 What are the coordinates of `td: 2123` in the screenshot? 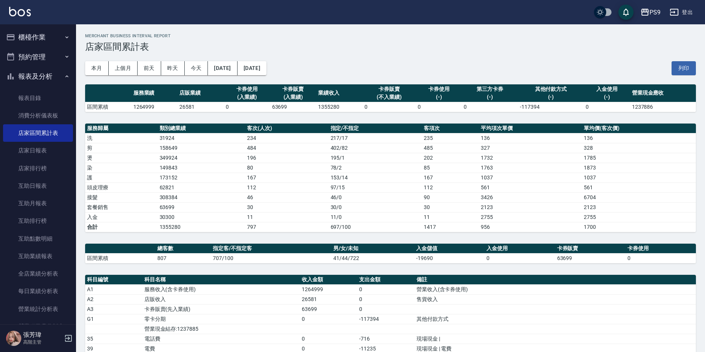 It's located at (530, 207).